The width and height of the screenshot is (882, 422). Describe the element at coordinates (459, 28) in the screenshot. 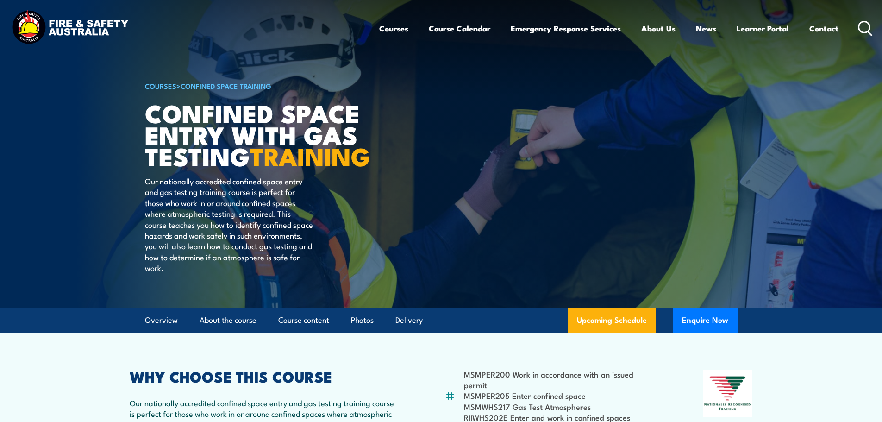

I see `a: Course Calendar` at that location.